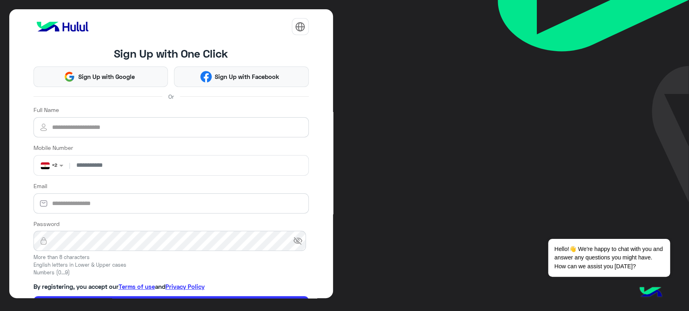 This screenshot has width=689, height=311. Describe the element at coordinates (76, 287) in the screenshot. I see `span: By registering, you accept our` at that location.